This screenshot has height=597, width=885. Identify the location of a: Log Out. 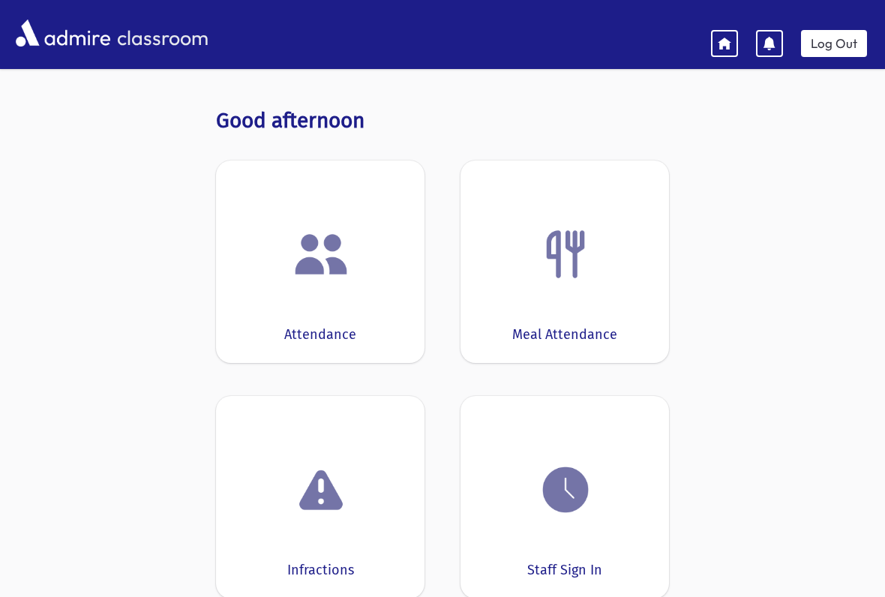
(834, 44).